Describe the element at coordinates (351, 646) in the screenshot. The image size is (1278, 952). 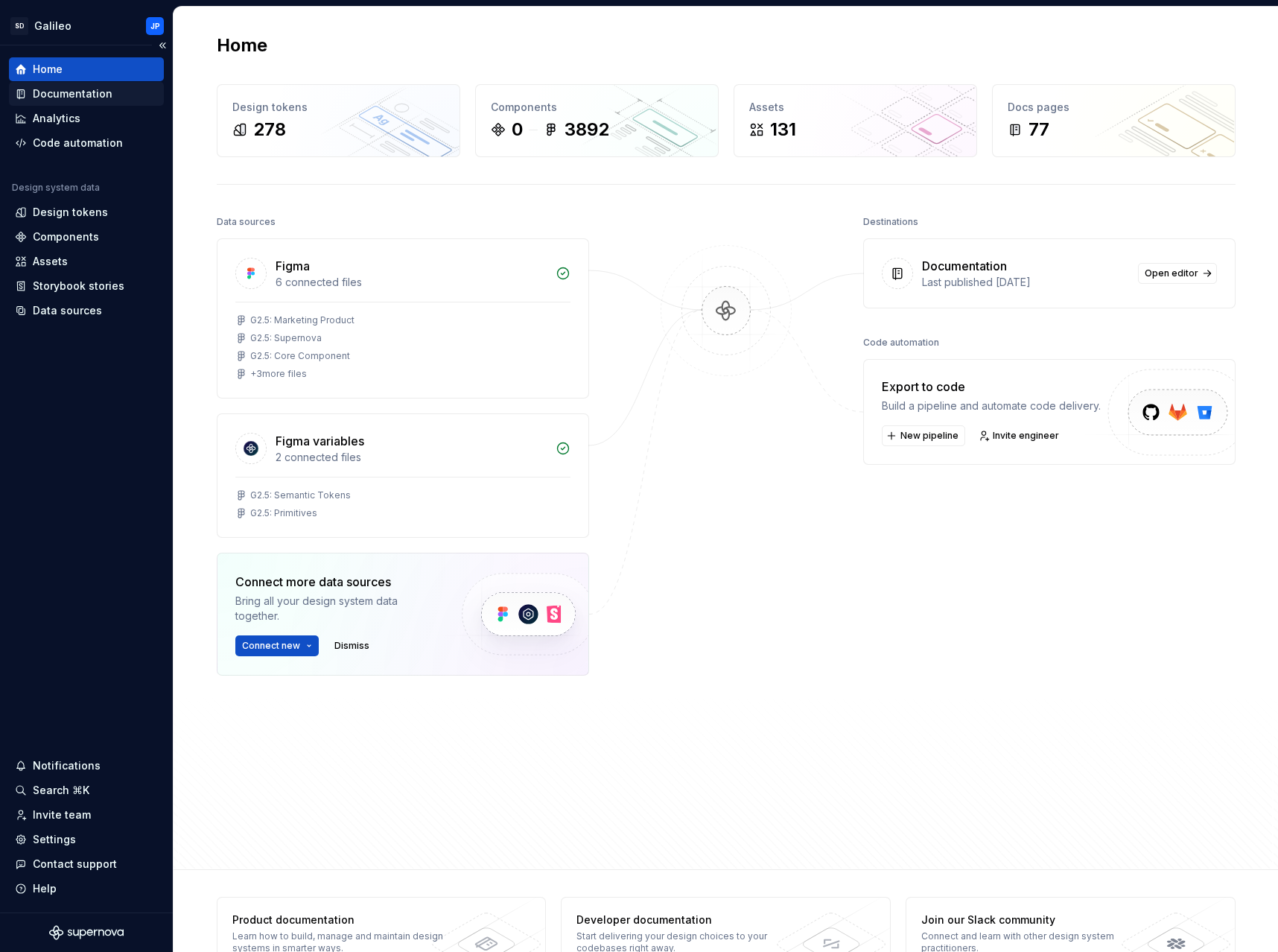
I see `span: Dismiss` at that location.